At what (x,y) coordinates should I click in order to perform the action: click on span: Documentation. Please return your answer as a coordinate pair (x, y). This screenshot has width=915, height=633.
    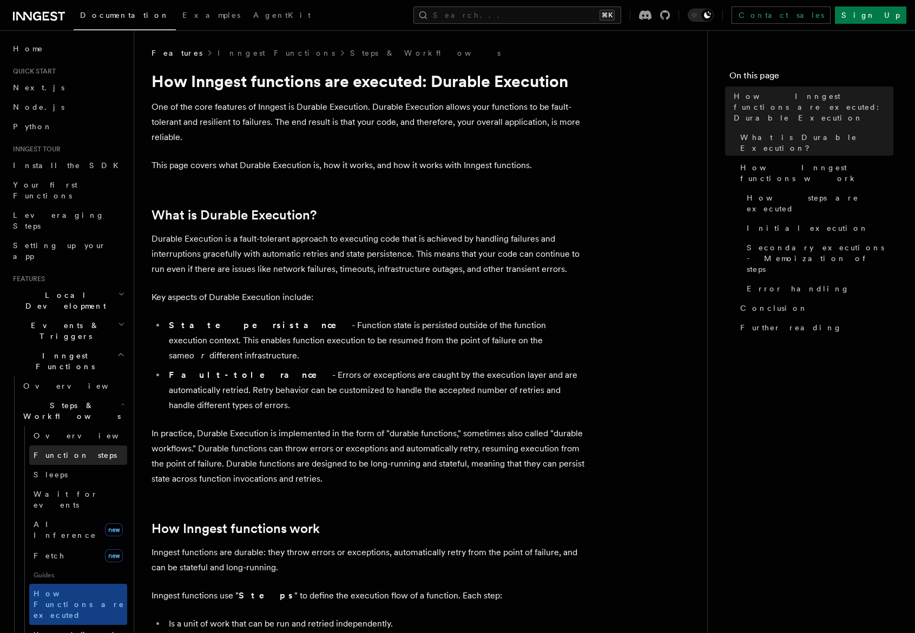
    Looking at the image, I should click on (124, 15).